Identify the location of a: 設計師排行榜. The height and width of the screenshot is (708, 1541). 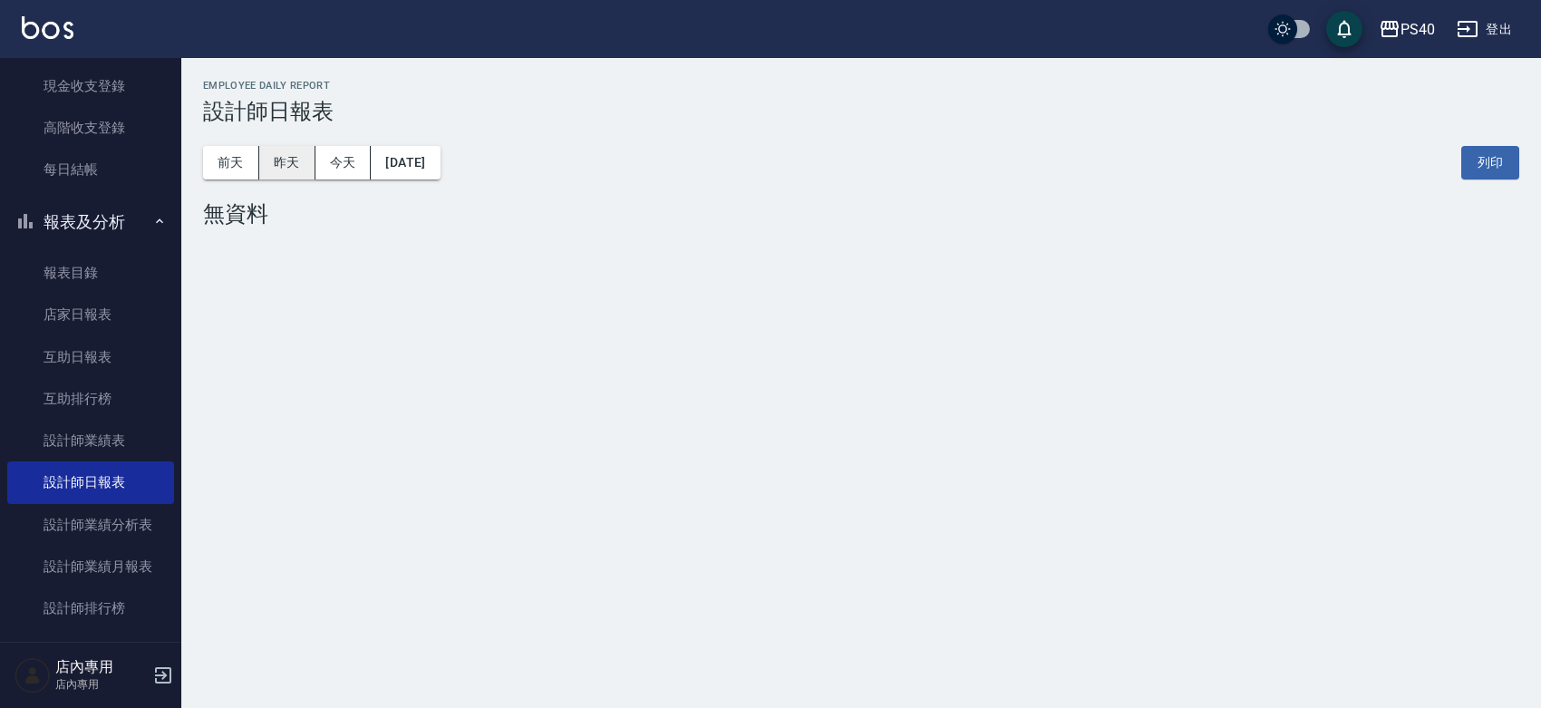
(91, 608).